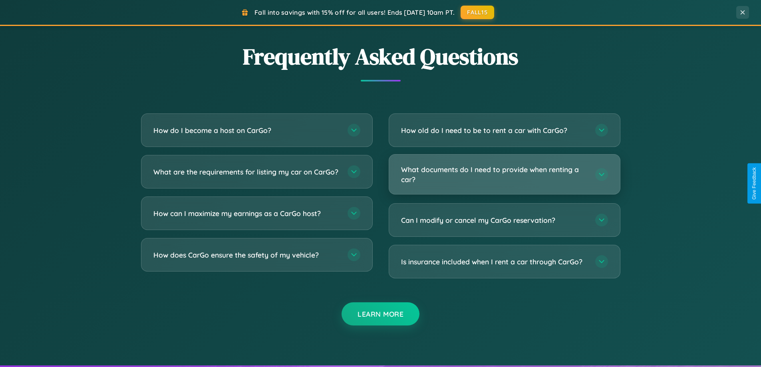 The width and height of the screenshot is (761, 367). Describe the element at coordinates (754, 183) in the screenshot. I see `div: Give Feedback` at that location.